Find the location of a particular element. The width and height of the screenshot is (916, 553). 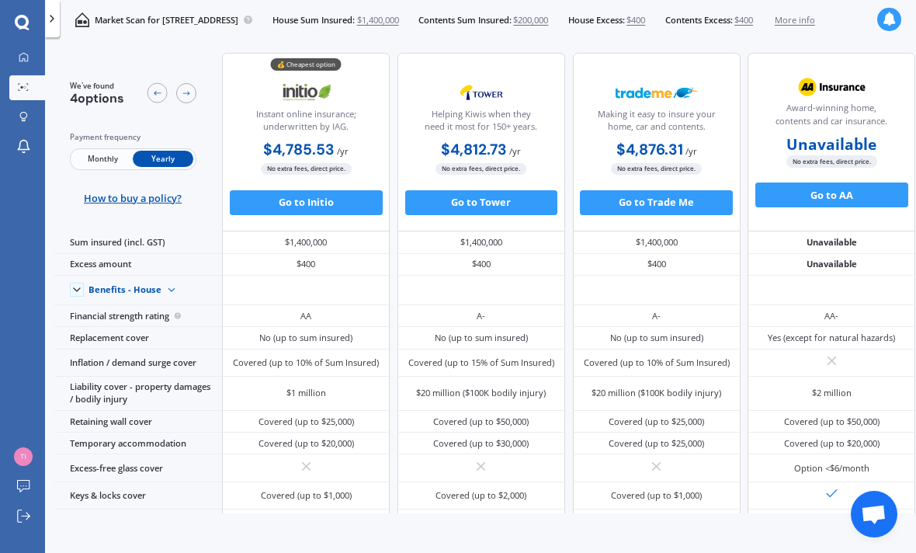

div: Helping Kiwis when they need it most for 150+ years. is located at coordinates (481, 123).